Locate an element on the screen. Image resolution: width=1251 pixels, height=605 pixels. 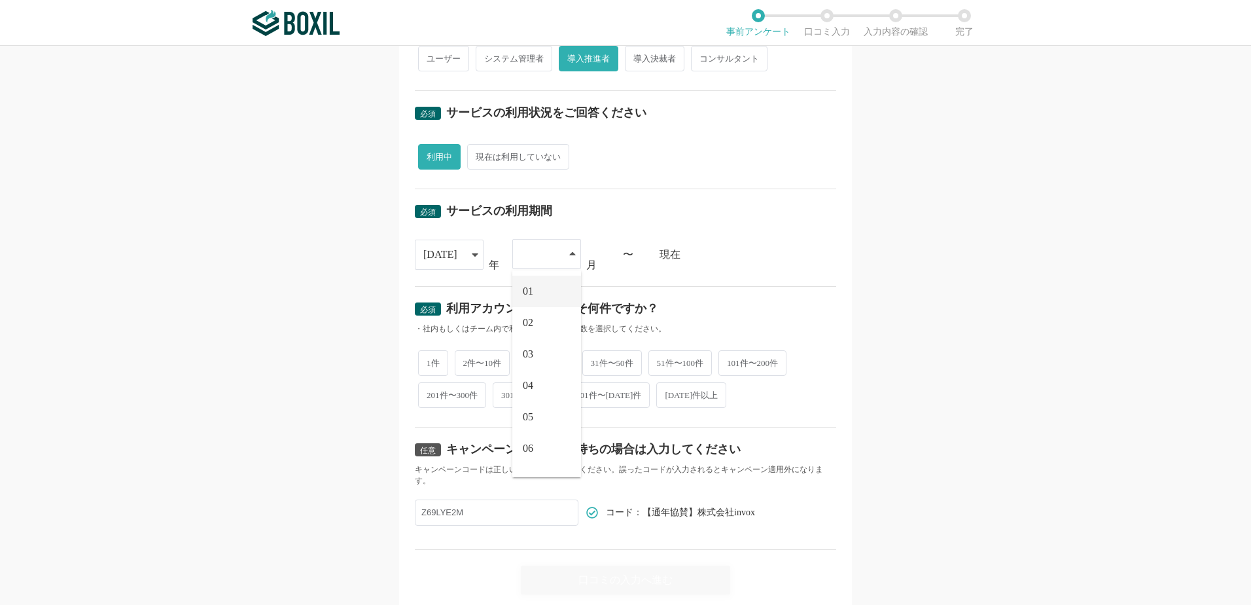
div: 現在 is located at coordinates (748, 255).